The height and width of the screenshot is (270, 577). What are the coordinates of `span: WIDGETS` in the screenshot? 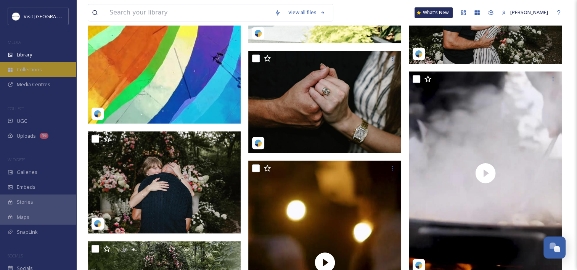 It's located at (16, 159).